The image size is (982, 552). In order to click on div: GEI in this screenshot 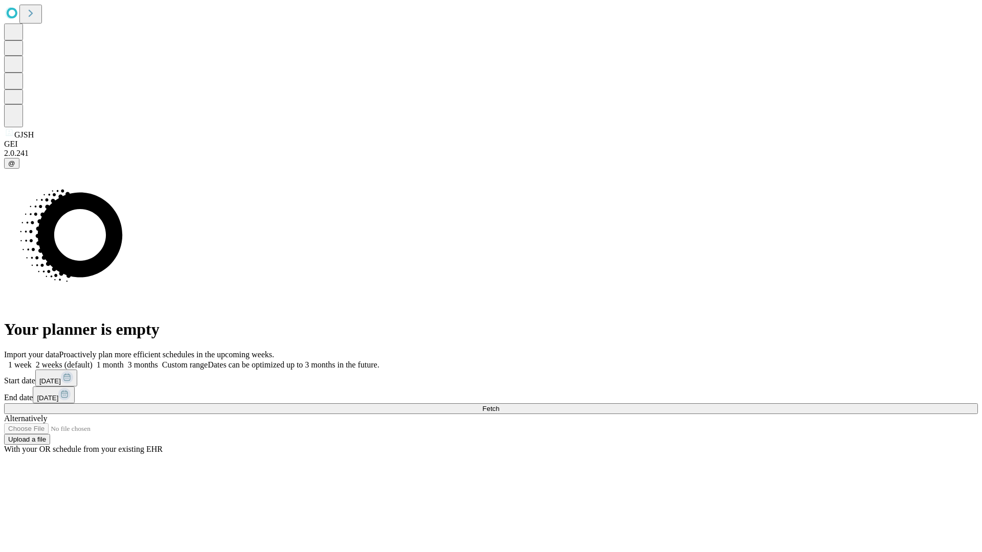, I will do `click(491, 144)`.